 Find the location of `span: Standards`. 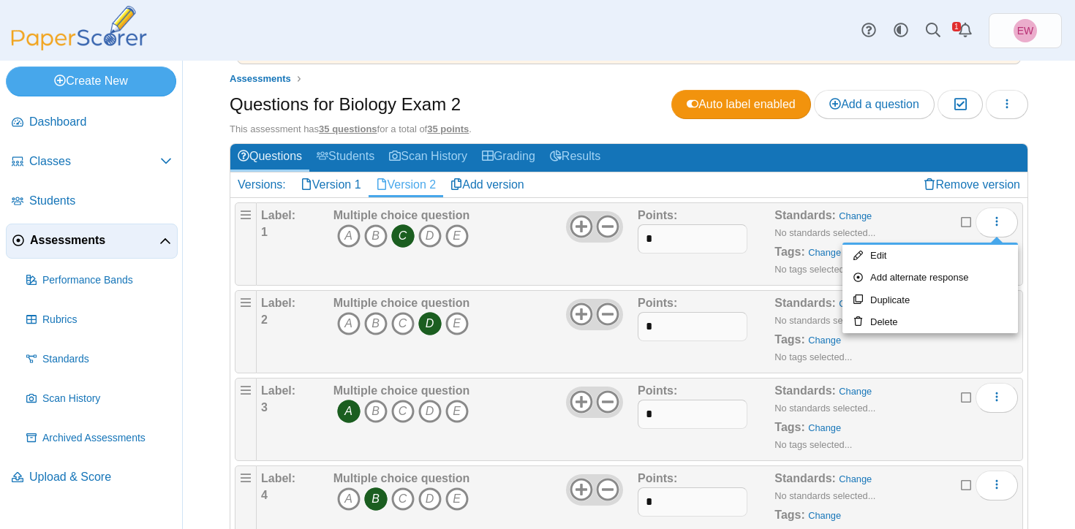

span: Standards is located at coordinates (107, 360).